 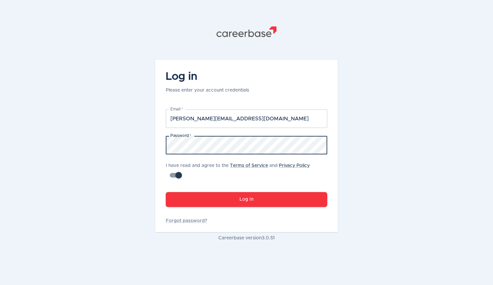 I want to click on p: Careerbase version 3.0.51, so click(x=247, y=238).